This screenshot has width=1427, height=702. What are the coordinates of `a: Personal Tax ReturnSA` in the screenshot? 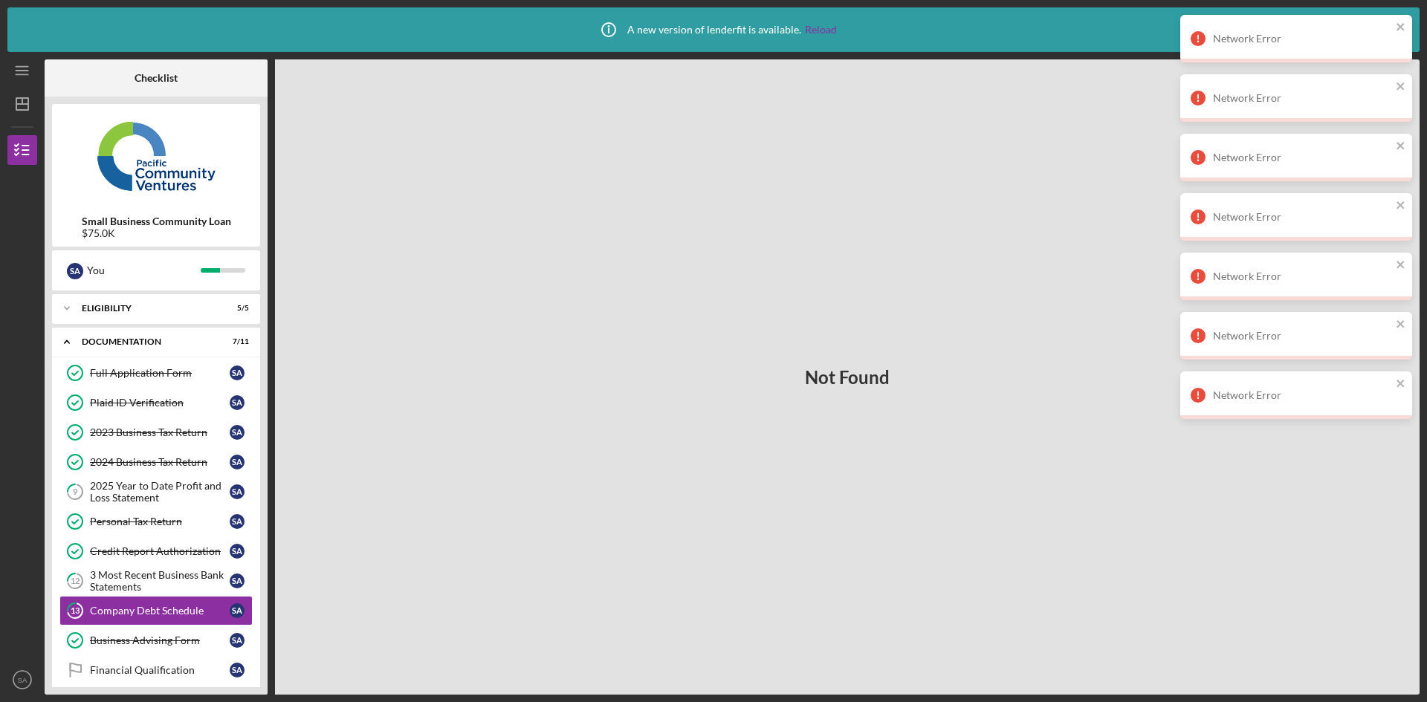 It's located at (156, 522).